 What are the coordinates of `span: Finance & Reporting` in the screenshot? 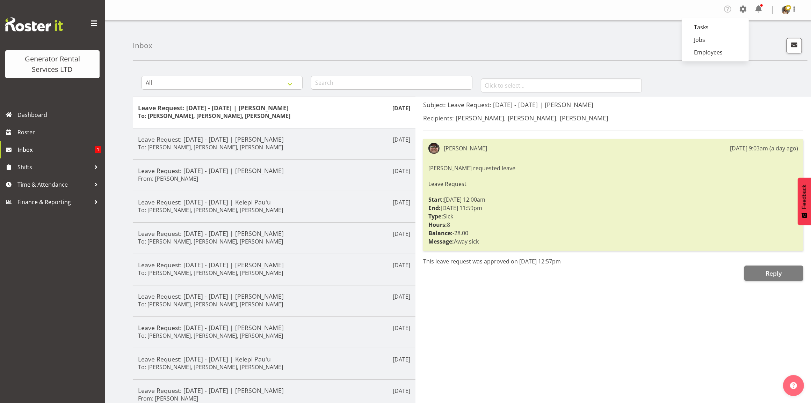 It's located at (54, 202).